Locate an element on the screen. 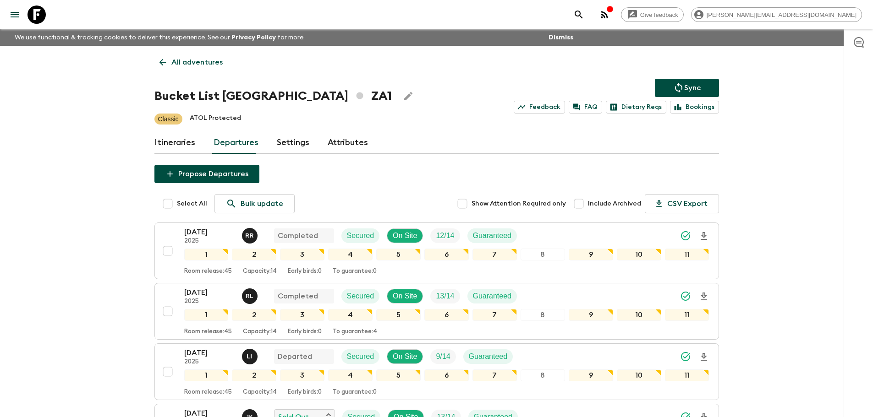 The height and width of the screenshot is (417, 873). a: Dietary Reqs is located at coordinates (636, 107).